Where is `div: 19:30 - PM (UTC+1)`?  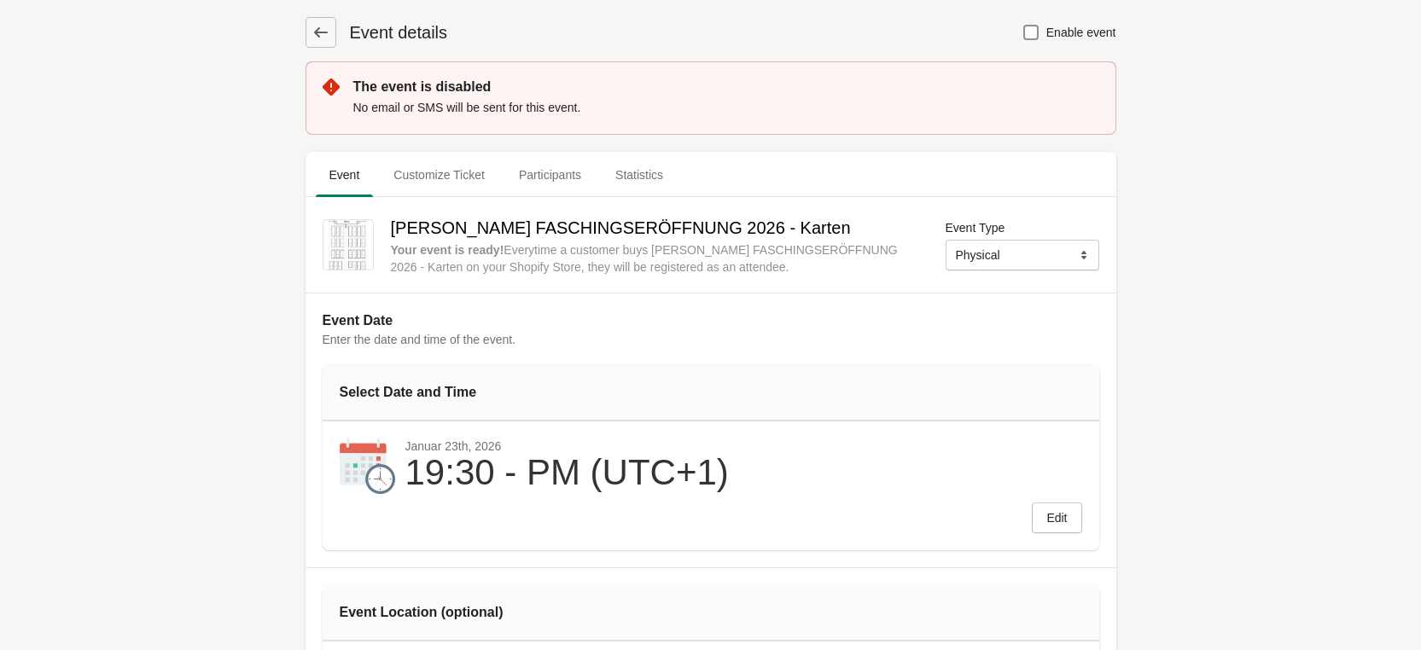
div: 19:30 - PM (UTC+1) is located at coordinates (567, 473).